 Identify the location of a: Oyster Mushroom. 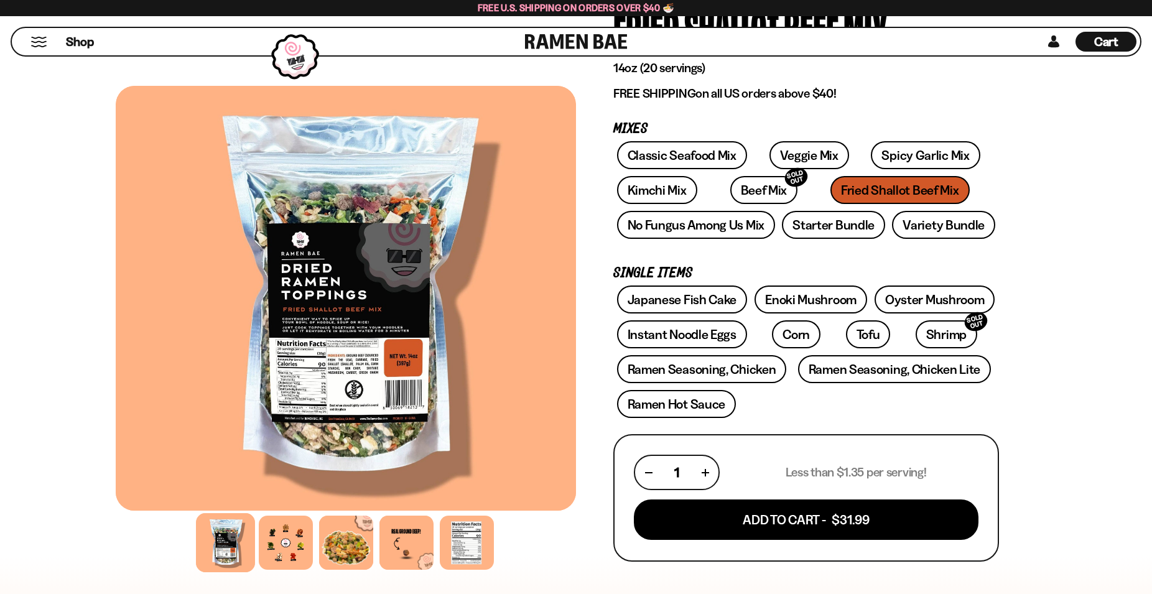
(935, 299).